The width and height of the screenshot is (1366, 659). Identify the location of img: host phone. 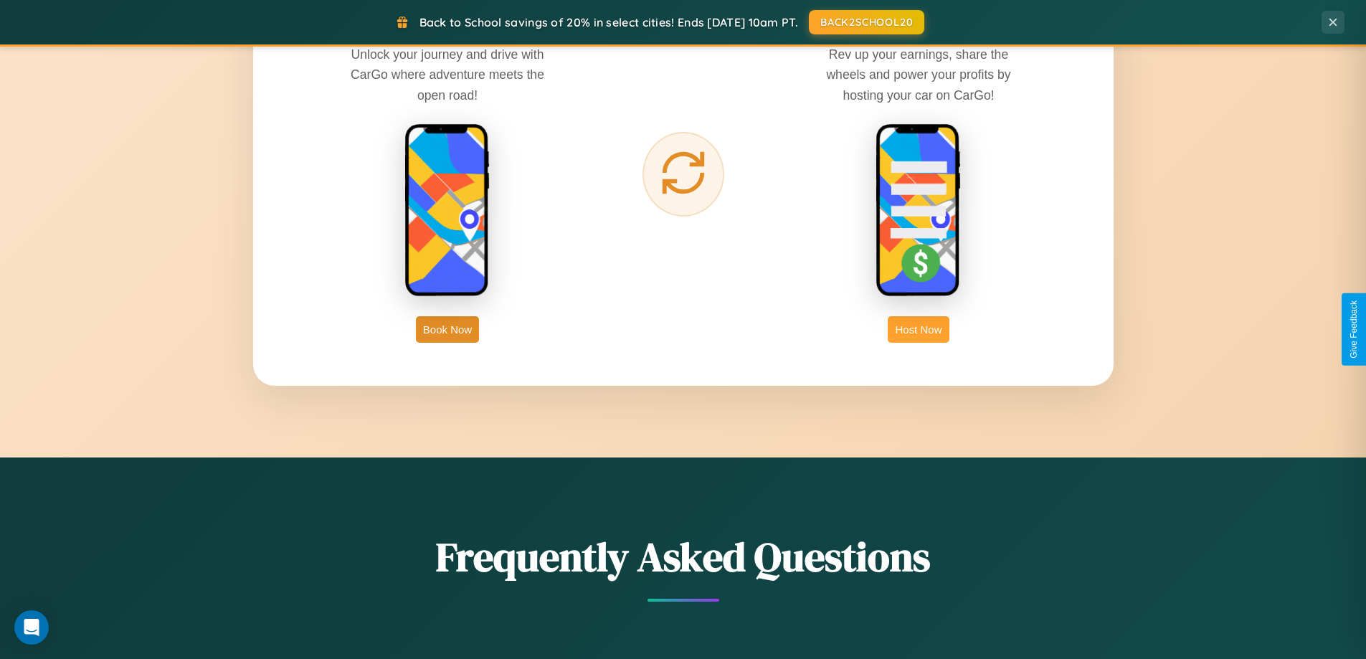
(919, 211).